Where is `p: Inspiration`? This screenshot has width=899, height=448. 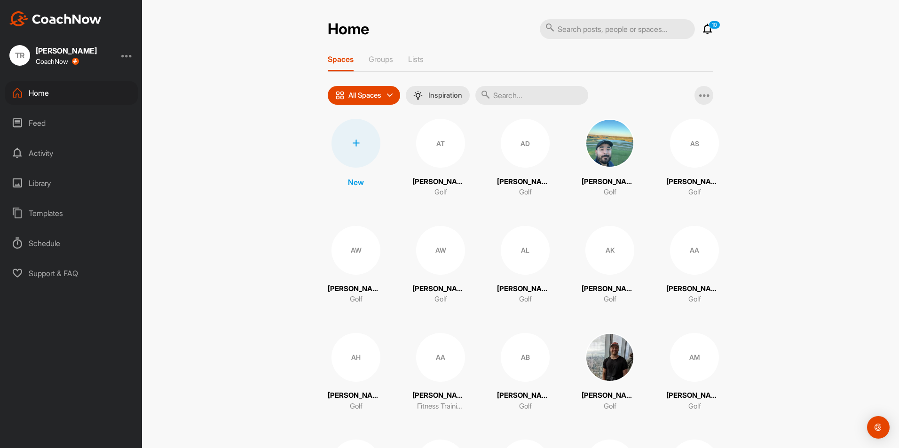 p: Inspiration is located at coordinates (445, 95).